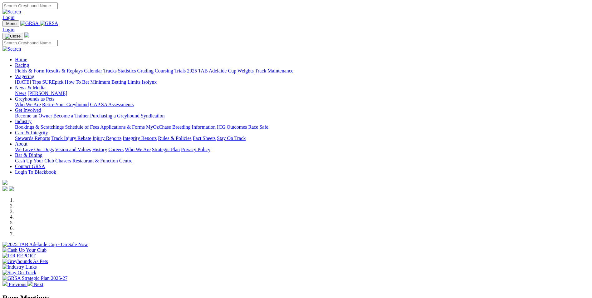 This screenshot has width=592, height=298. Describe the element at coordinates (180, 71) in the screenshot. I see `a: Trials` at that location.